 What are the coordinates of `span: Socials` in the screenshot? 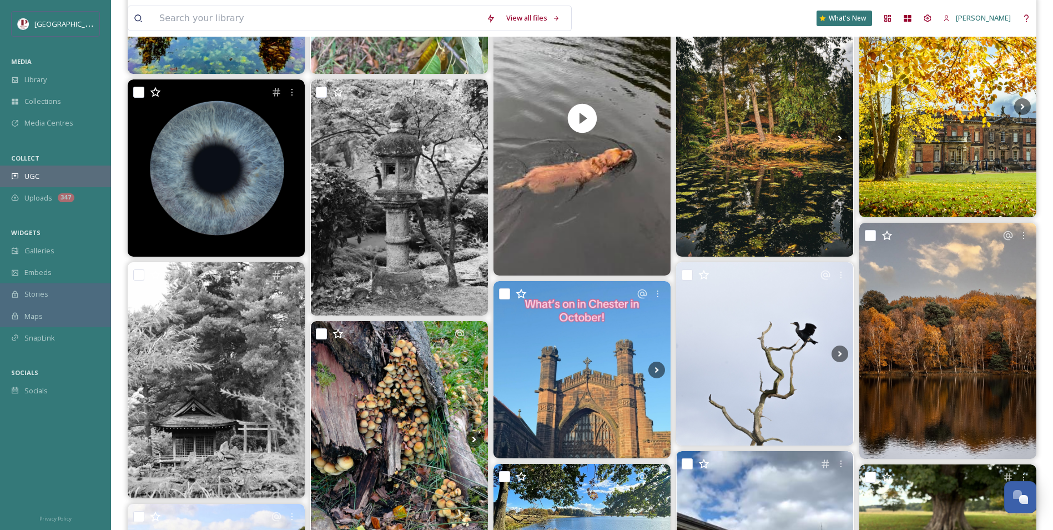 It's located at (36, 390).